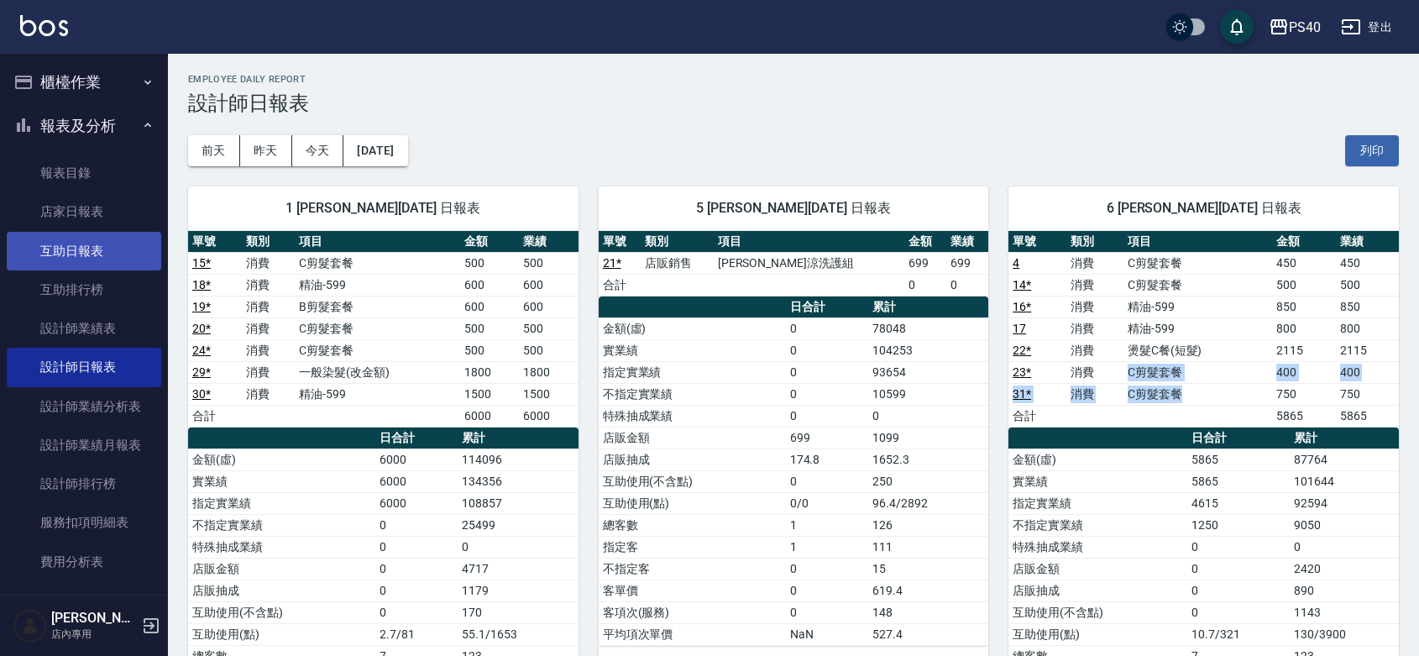 The image size is (1419, 656). Describe the element at coordinates (827, 459) in the screenshot. I see `td: 174.8` at that location.